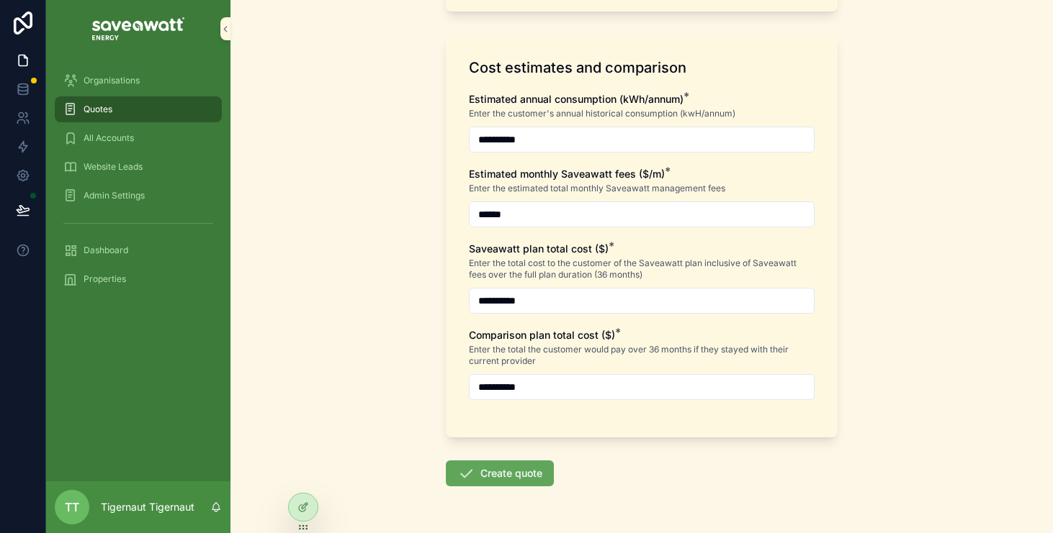  Describe the element at coordinates (98, 109) in the screenshot. I see `span: Quotes` at that location.